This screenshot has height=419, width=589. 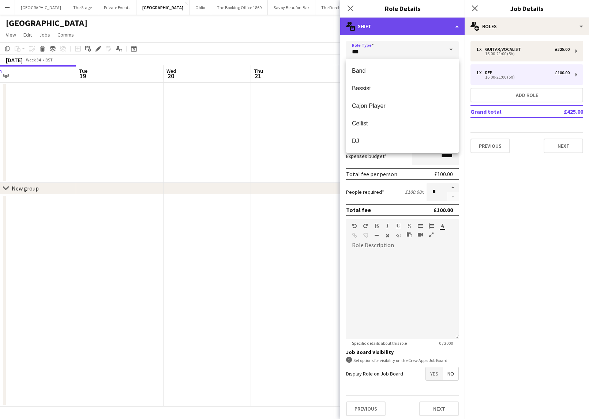 I want to click on button: HTML Code, so click(x=399, y=236).